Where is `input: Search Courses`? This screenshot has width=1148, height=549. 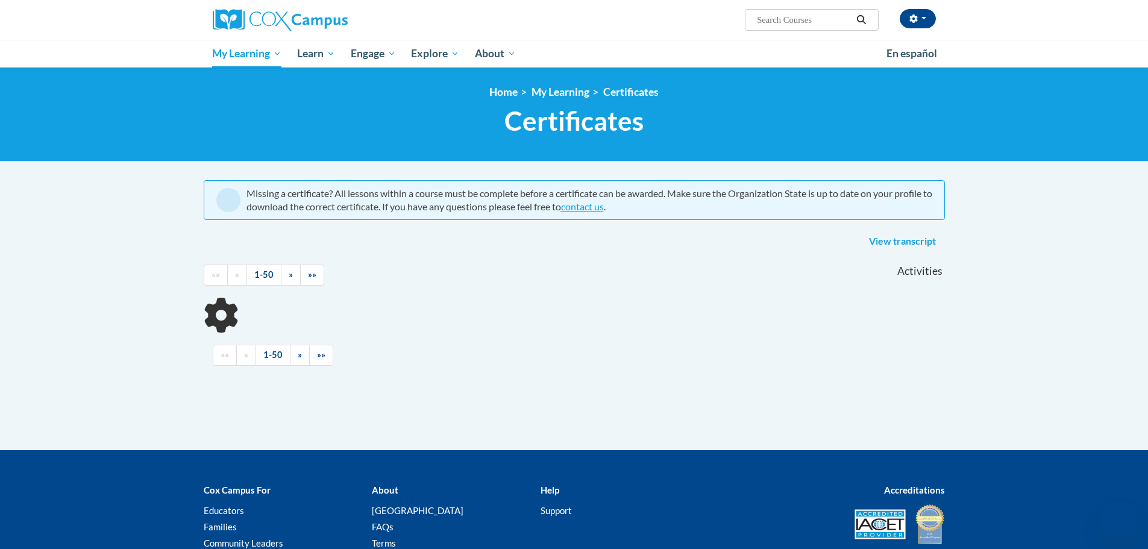
input: Search Courses is located at coordinates (804, 20).